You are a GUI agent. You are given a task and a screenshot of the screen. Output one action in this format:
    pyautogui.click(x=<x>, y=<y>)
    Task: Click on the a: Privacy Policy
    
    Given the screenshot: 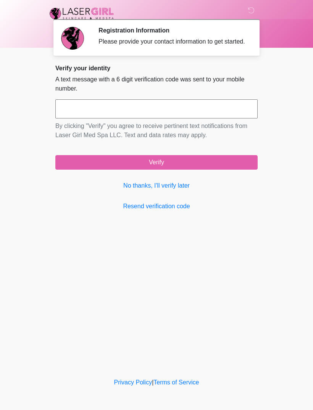 What is the action you would take?
    pyautogui.click(x=133, y=382)
    